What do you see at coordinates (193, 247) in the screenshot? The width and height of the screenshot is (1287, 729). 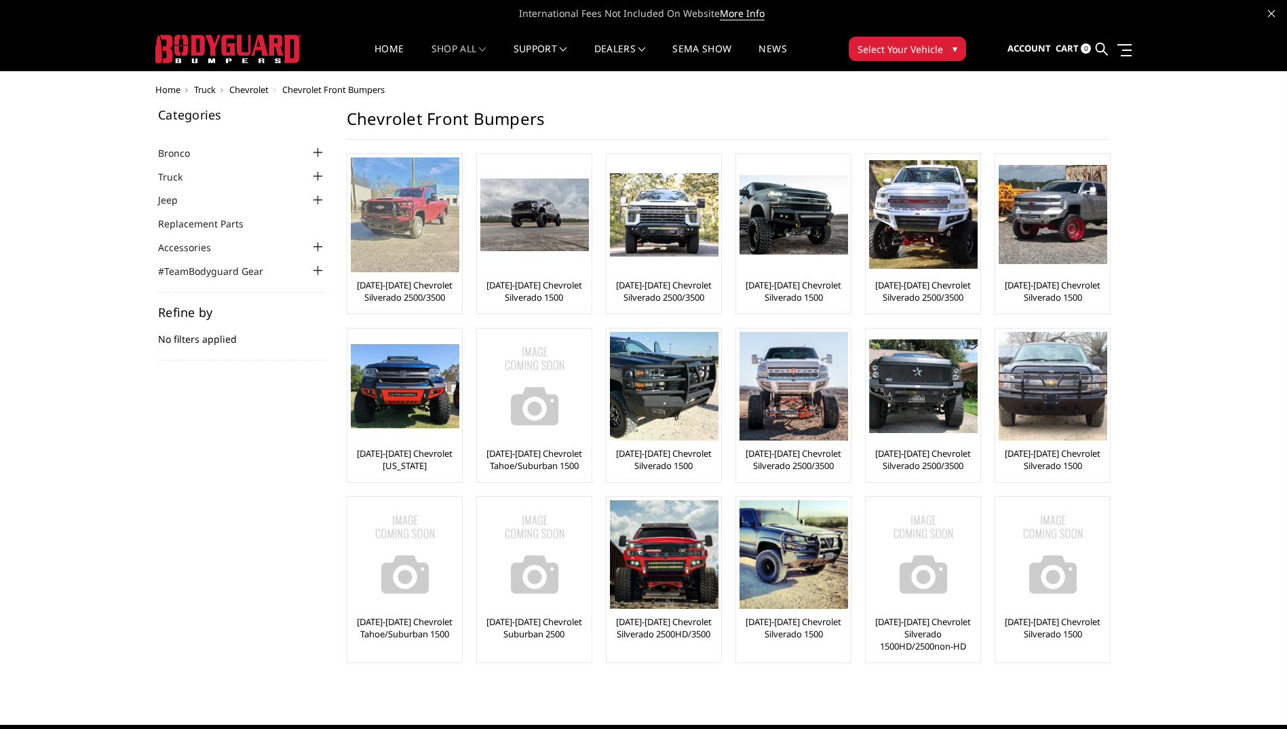 I see `a: Accessories` at bounding box center [193, 247].